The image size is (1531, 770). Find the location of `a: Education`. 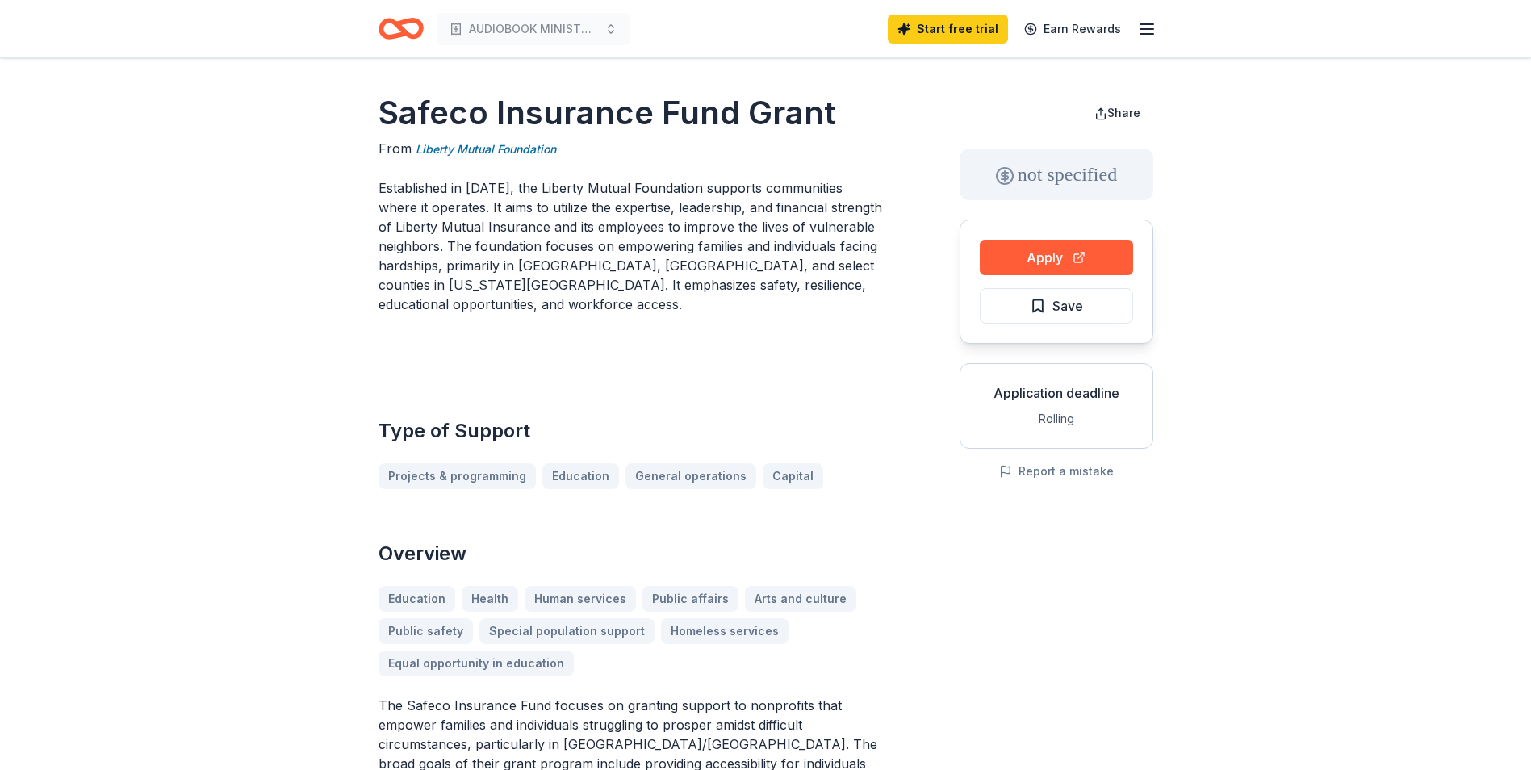

a: Education is located at coordinates (580, 476).